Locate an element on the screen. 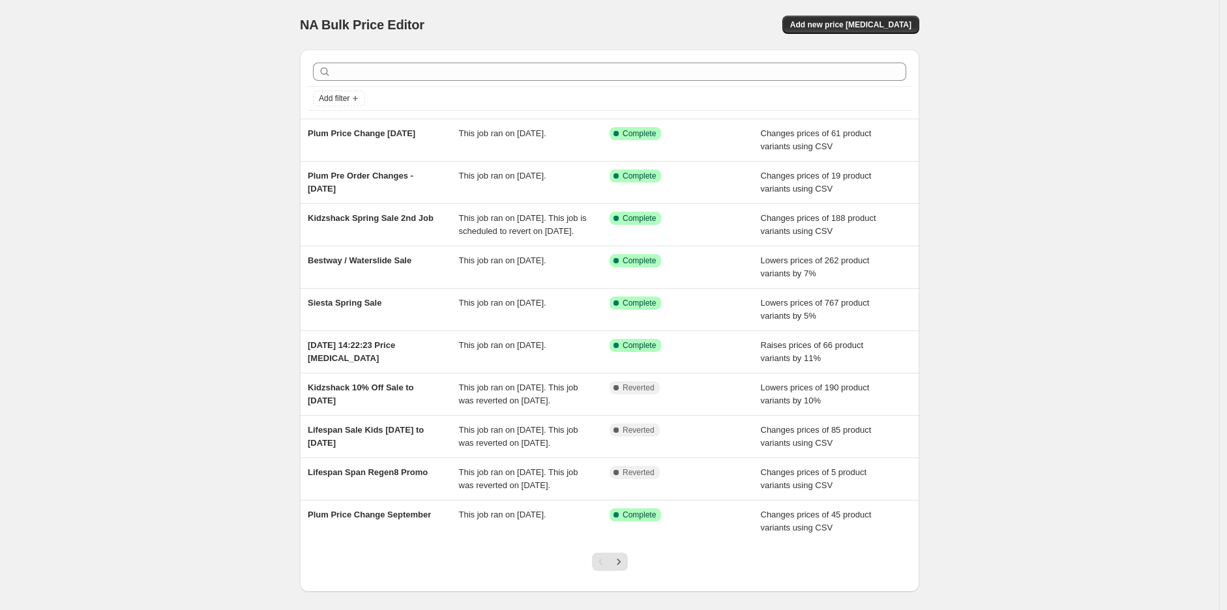 Image resolution: width=1227 pixels, height=610 pixels. span: Raises prices of 66 product variants by 11% is located at coordinates (813, 352).